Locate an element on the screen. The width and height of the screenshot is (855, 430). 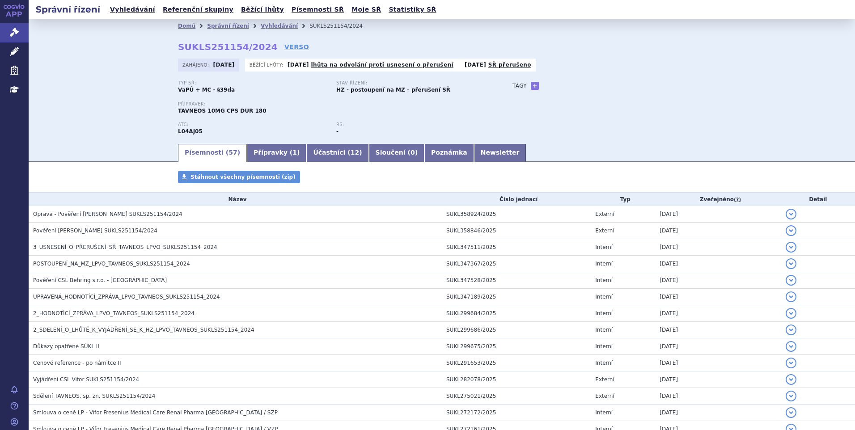
td: SUKL299684/2025 is located at coordinates (516, 313).